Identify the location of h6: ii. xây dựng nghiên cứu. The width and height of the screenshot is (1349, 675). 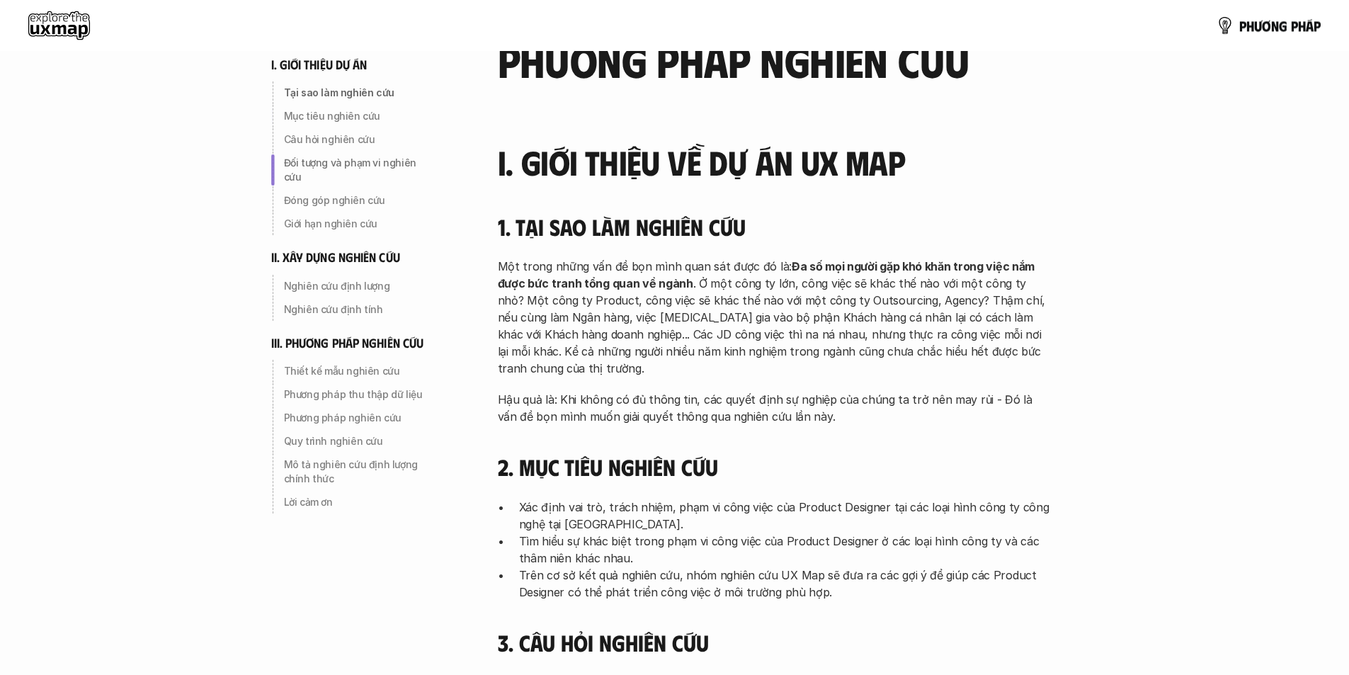
(336, 257).